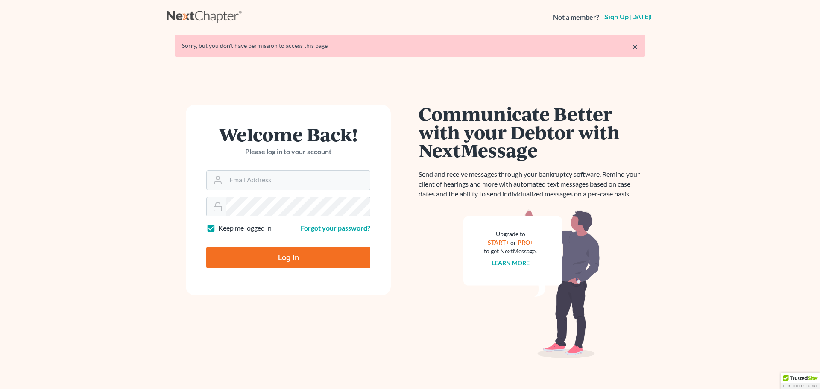  I want to click on a: Learn more, so click(510, 263).